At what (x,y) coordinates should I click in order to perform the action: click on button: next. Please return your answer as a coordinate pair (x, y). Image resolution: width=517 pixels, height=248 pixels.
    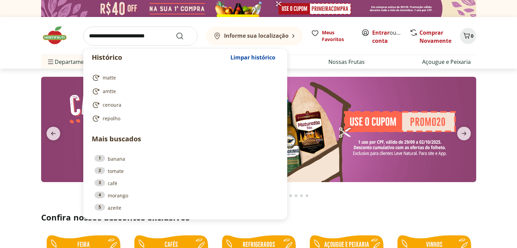
    Looking at the image, I should click on (464, 134).